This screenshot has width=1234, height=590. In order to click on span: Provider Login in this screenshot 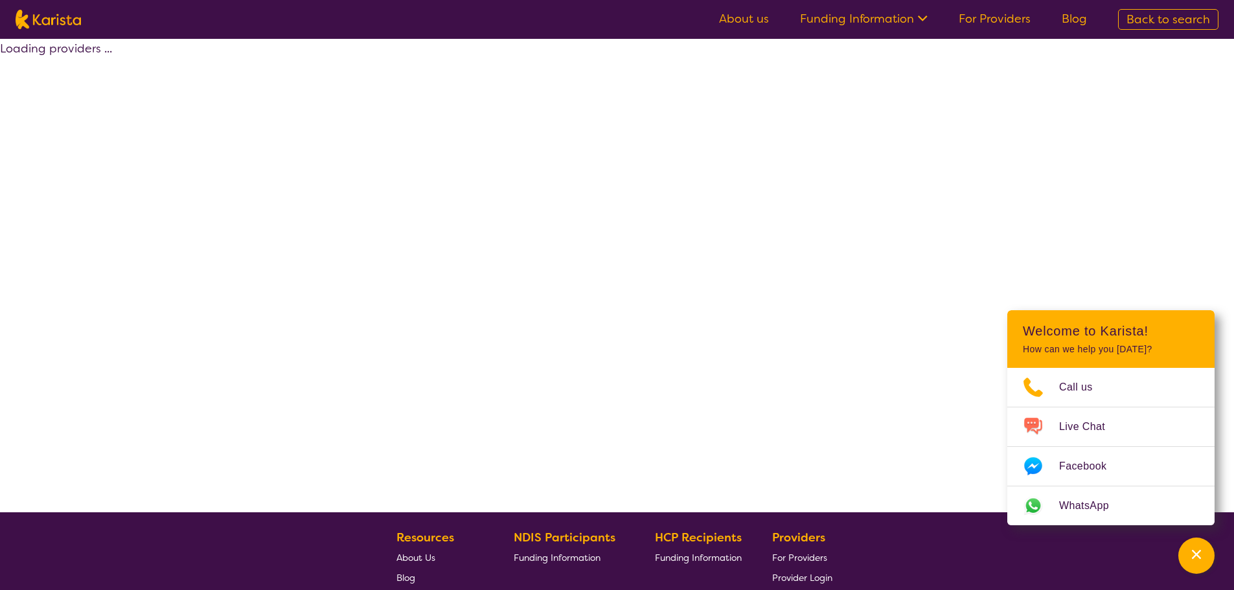, I will do `click(802, 578)`.